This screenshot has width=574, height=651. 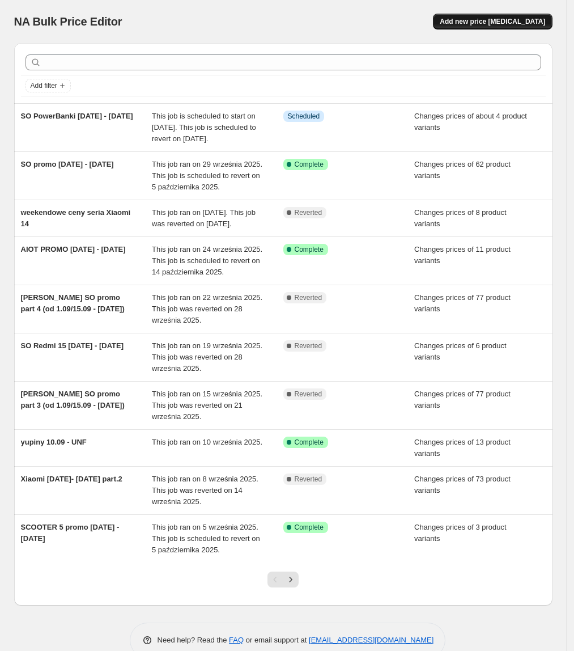 I want to click on span: Need help? Read the, so click(x=193, y=639).